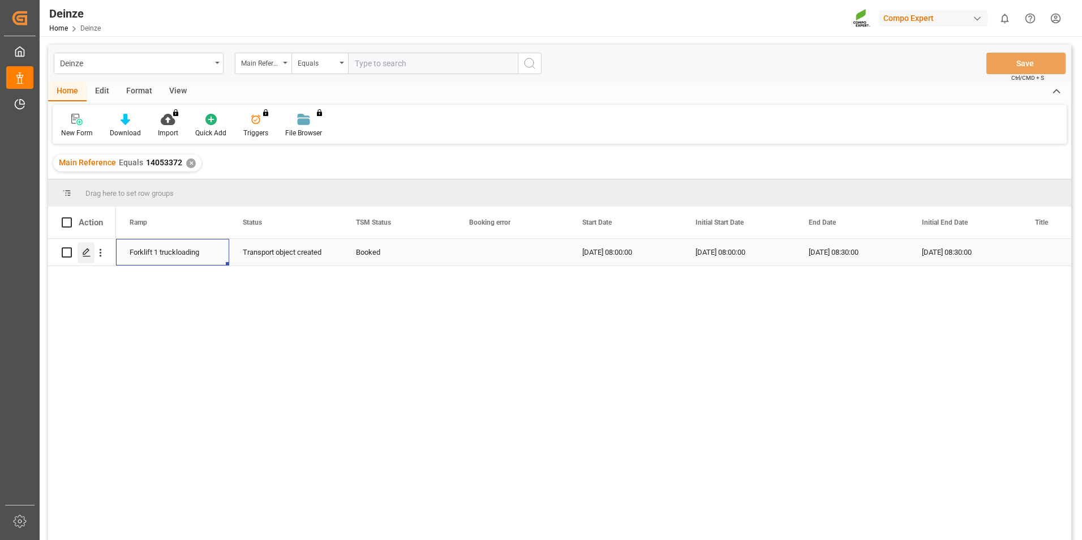 The width and height of the screenshot is (1082, 540). I want to click on span: Booking error, so click(490, 222).